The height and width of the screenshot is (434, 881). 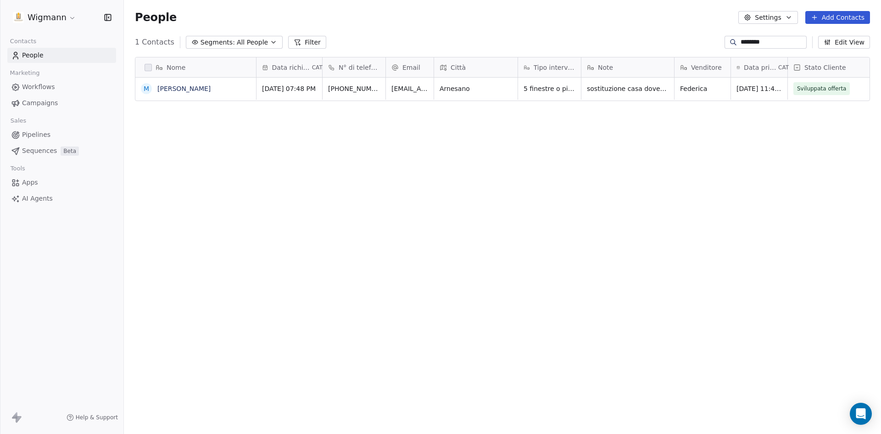 I want to click on div: Note, so click(x=628, y=67).